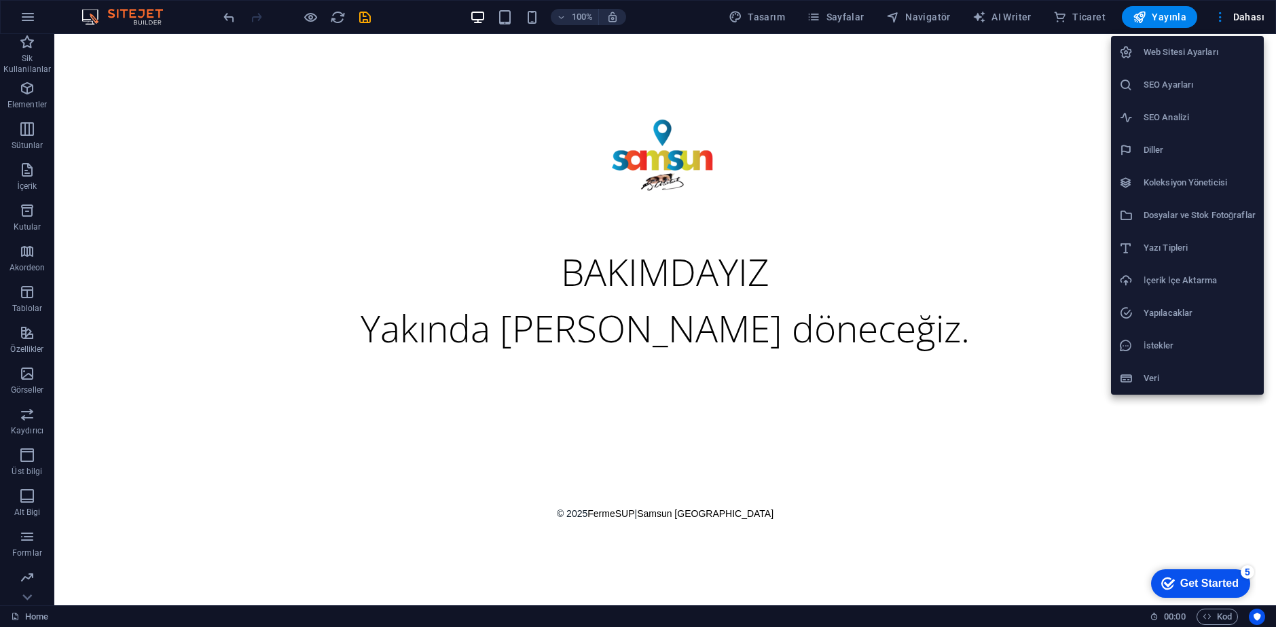 This screenshot has height=627, width=1276. Describe the element at coordinates (1199, 313) in the screenshot. I see `h6: Yapılacaklar` at that location.